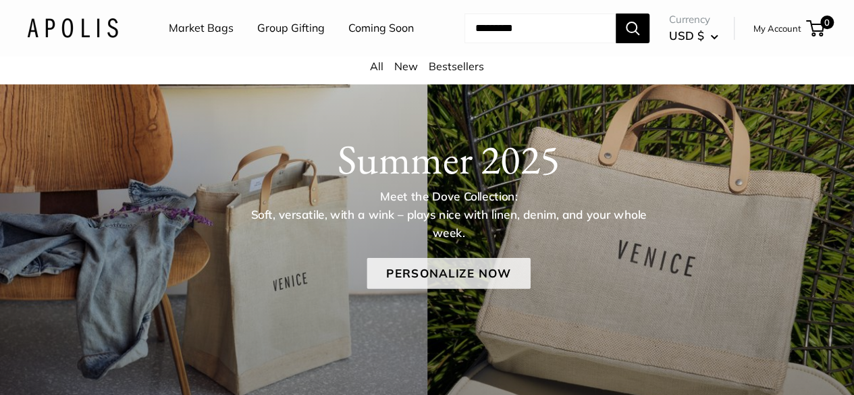 The width and height of the screenshot is (854, 395). What do you see at coordinates (448, 215) in the screenshot?
I see `p: Meet the Dove Collection: Soft, versatile, with a wink – plays nice with linen, denim, and your w...` at bounding box center [448, 215].